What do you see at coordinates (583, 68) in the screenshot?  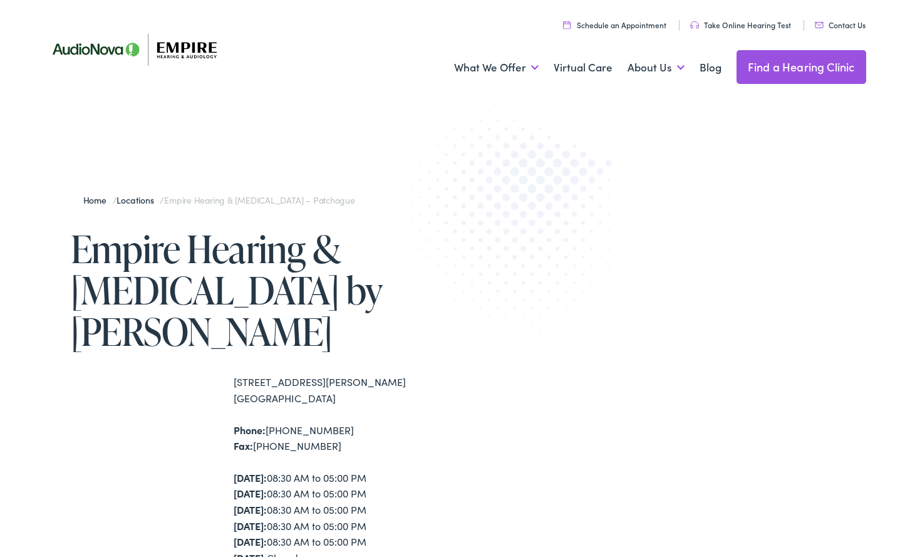 I see `a: Virtual Care` at bounding box center [583, 68].